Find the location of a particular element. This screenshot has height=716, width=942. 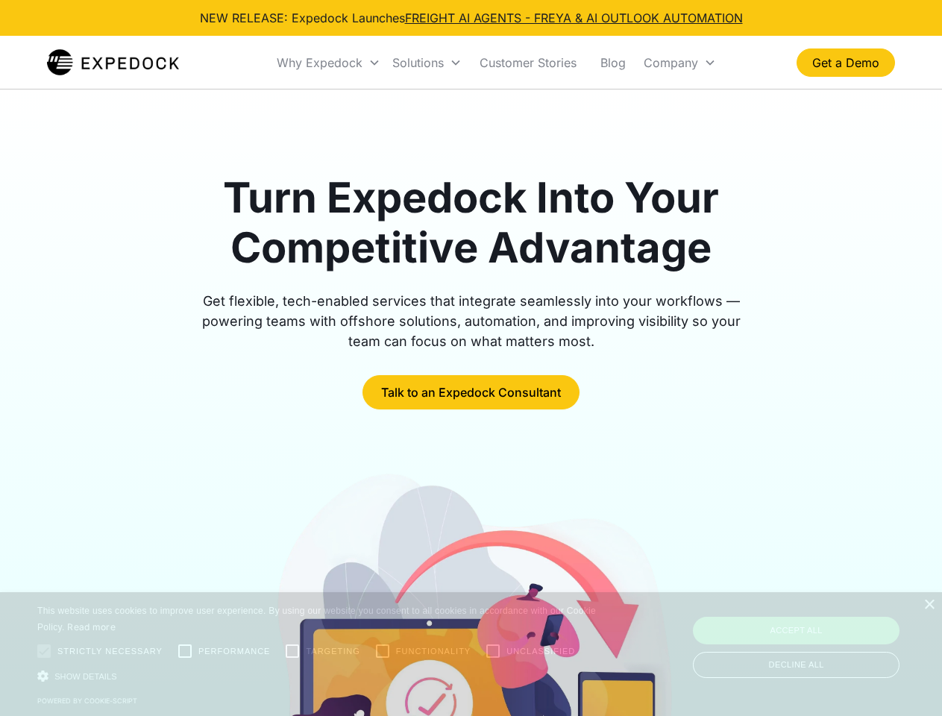

div: Accept all is located at coordinates (796, 630).